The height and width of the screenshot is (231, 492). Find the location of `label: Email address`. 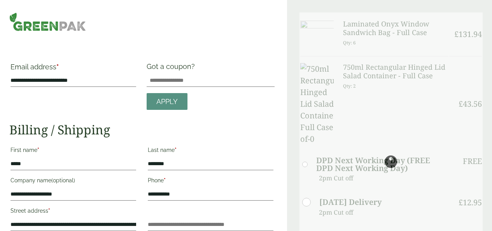

label: Email address is located at coordinates (73, 69).